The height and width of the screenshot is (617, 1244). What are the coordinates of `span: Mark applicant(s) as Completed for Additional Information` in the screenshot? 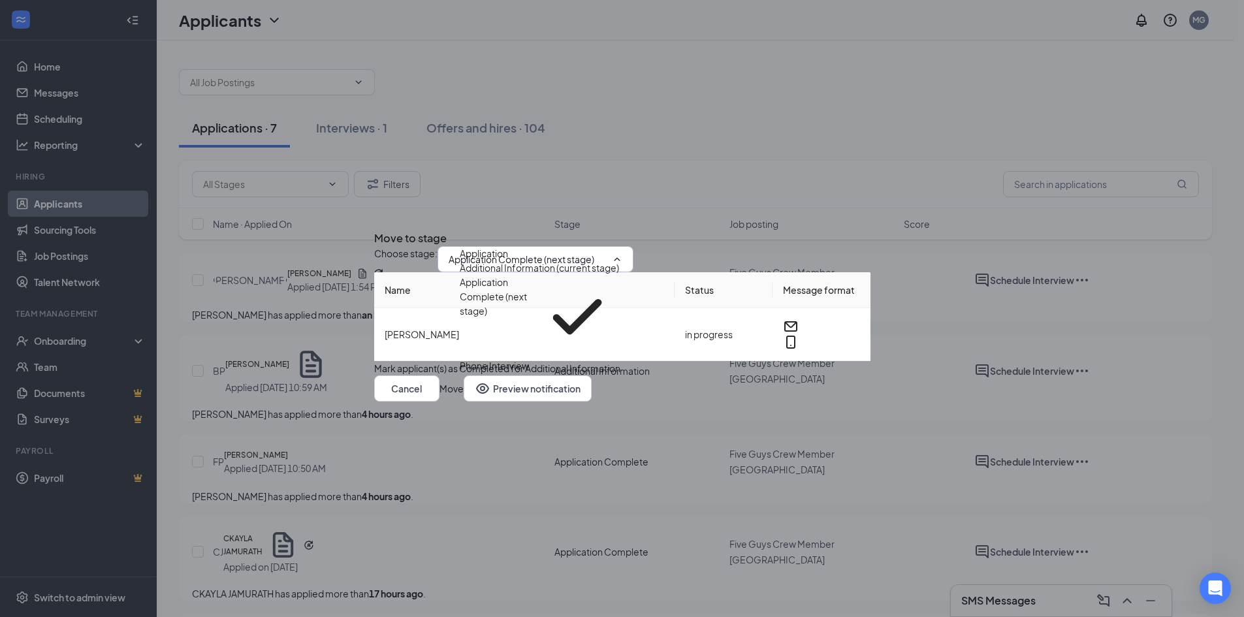 It's located at (497, 368).